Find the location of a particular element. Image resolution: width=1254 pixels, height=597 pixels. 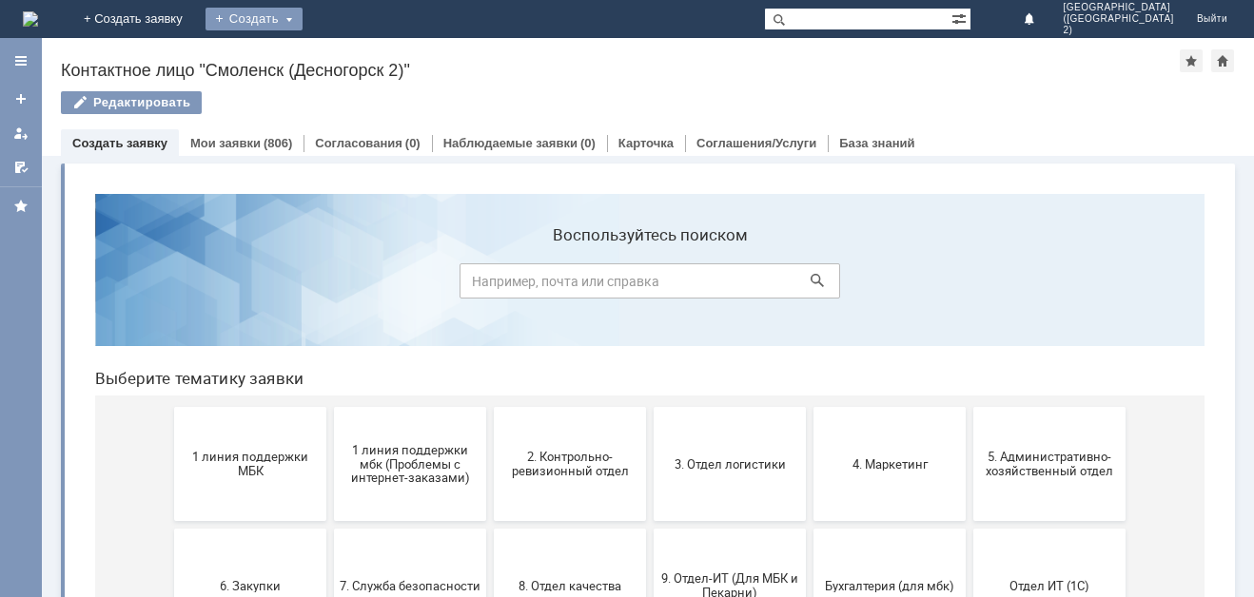

button: Отдел ИТ (1С) is located at coordinates (969, 407).